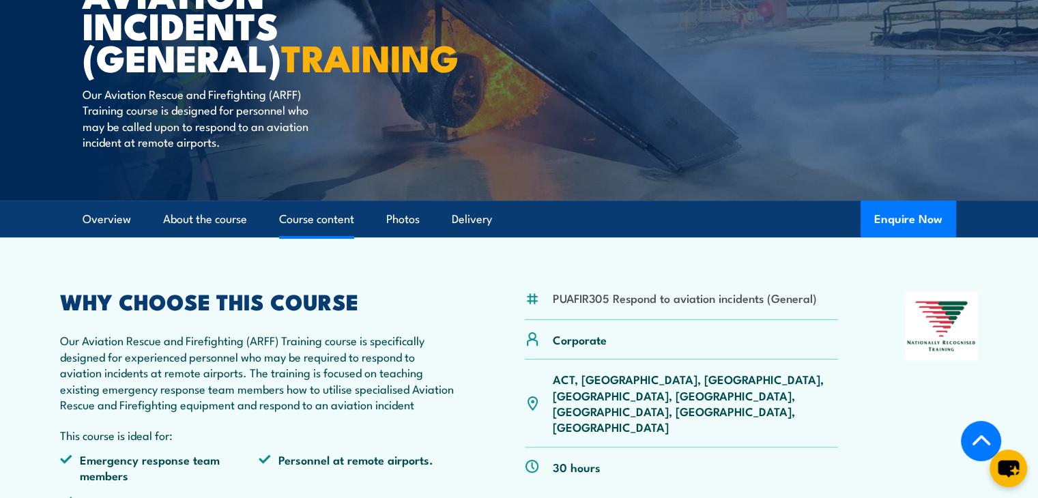 Image resolution: width=1038 pixels, height=498 pixels. What do you see at coordinates (106, 219) in the screenshot?
I see `a: Overview` at bounding box center [106, 219].